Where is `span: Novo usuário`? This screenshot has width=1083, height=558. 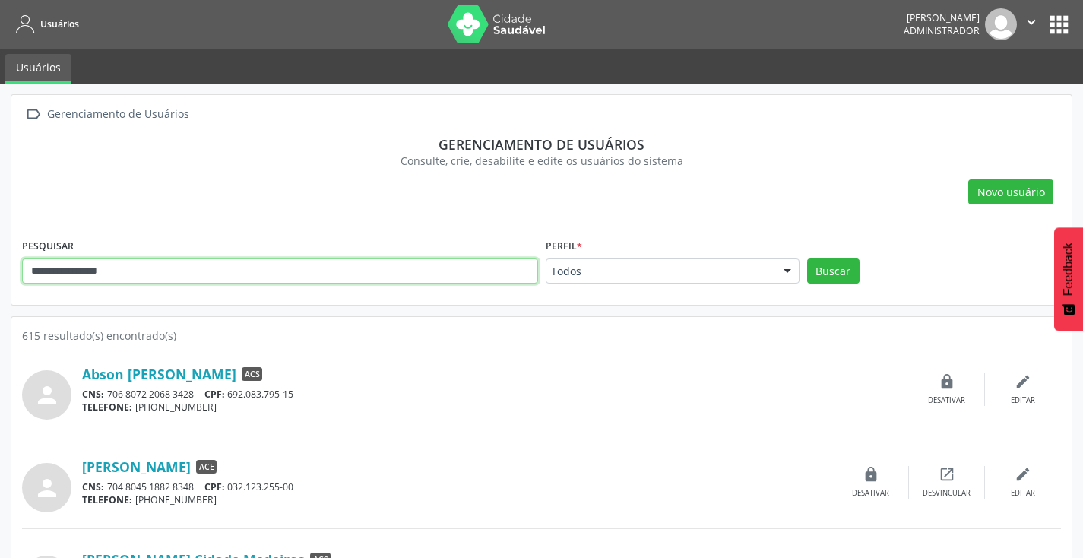
span: Novo usuário is located at coordinates (1011, 192).